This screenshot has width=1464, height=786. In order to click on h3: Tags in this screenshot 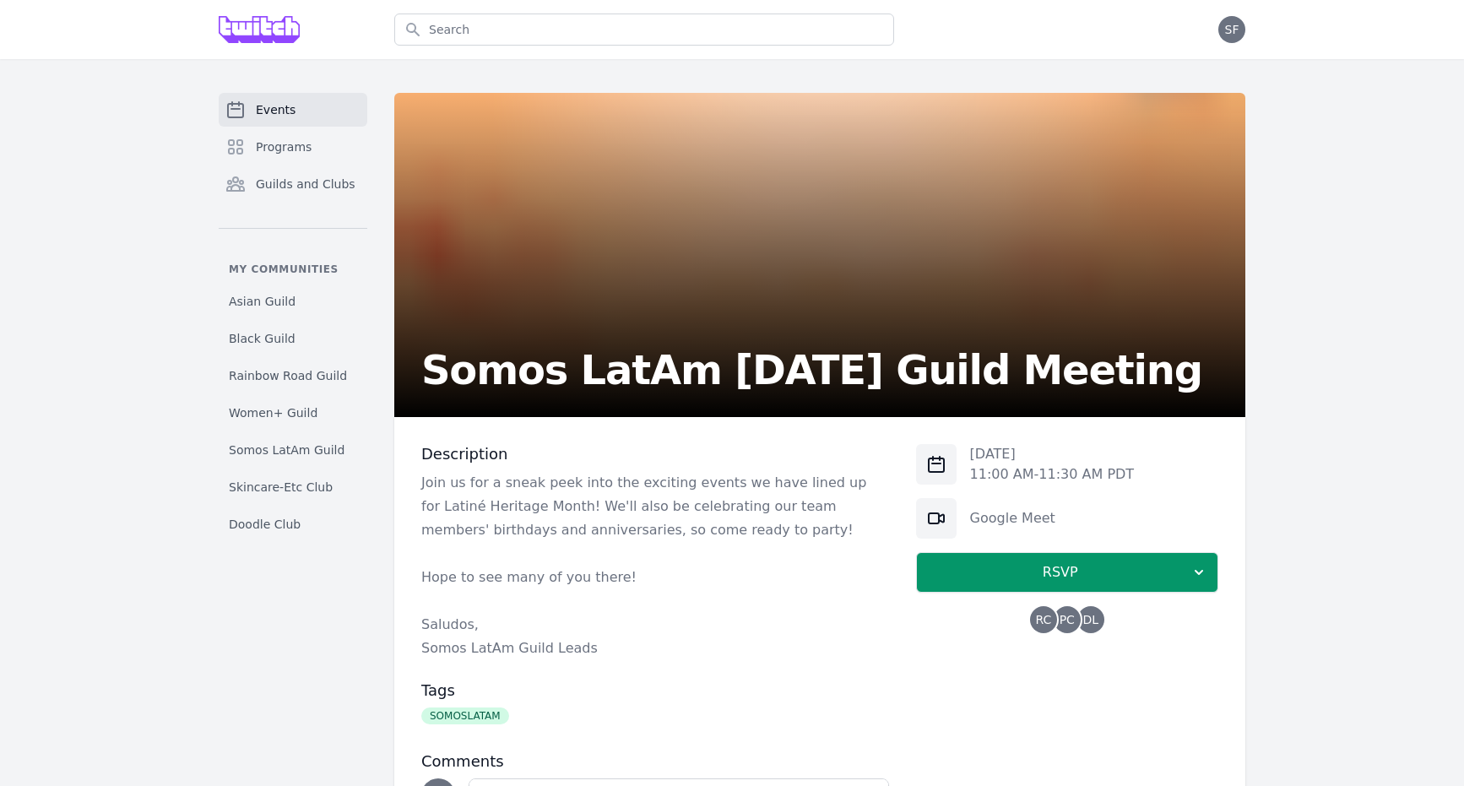, I will do `click(655, 691)`.